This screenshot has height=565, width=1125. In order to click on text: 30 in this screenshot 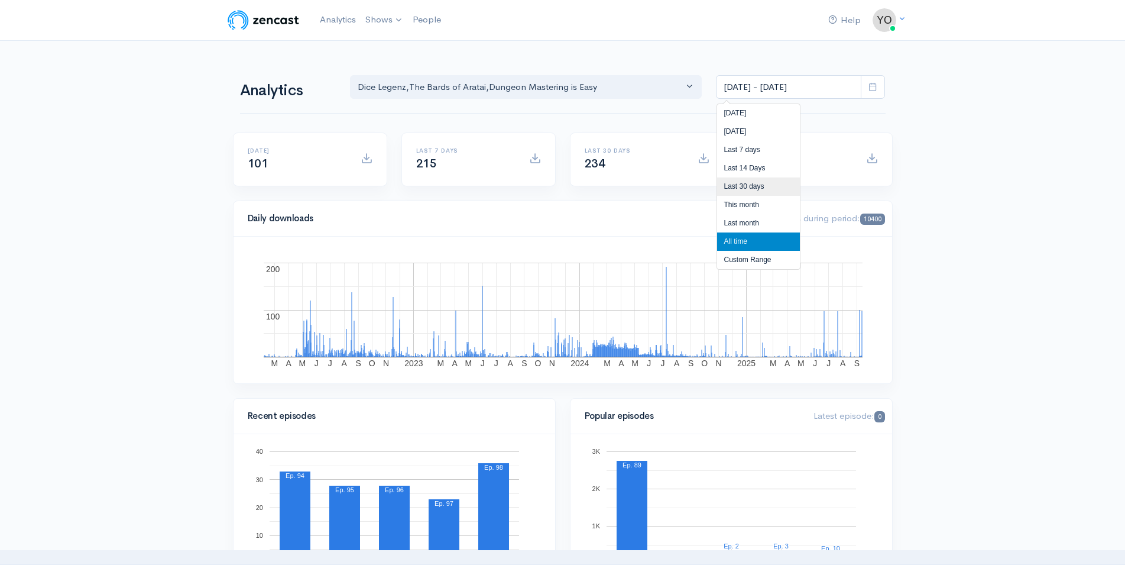, I will do `click(259, 479)`.